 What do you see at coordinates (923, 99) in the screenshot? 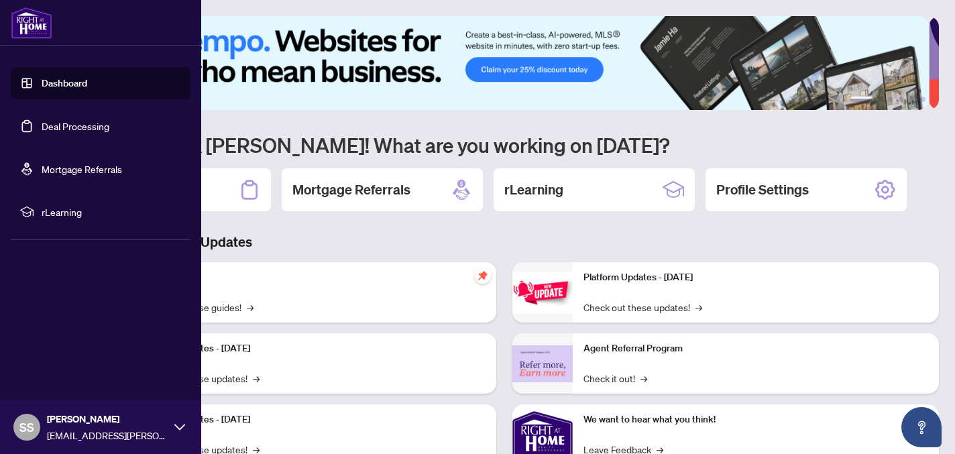
I see `button: 6` at bounding box center [923, 99].